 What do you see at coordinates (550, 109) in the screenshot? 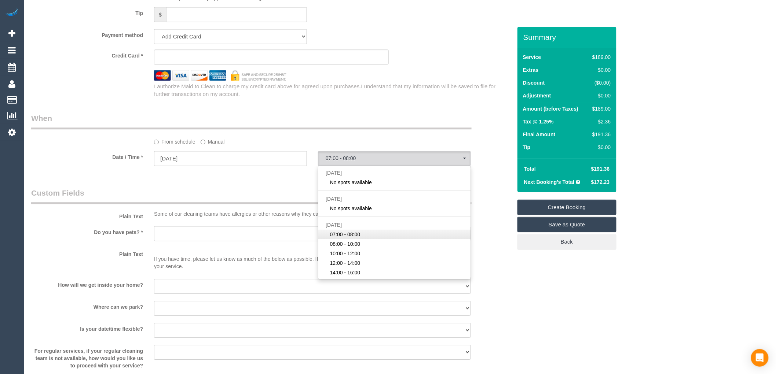
I see `label: Amount (before Taxes)` at bounding box center [550, 109].